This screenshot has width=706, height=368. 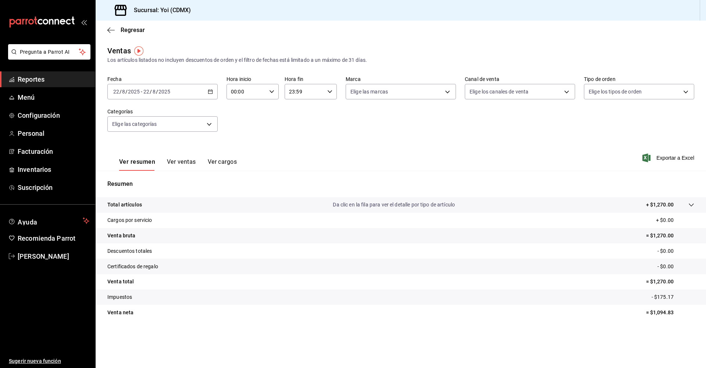 What do you see at coordinates (669, 158) in the screenshot?
I see `button: Exportar a Excel` at bounding box center [669, 158].